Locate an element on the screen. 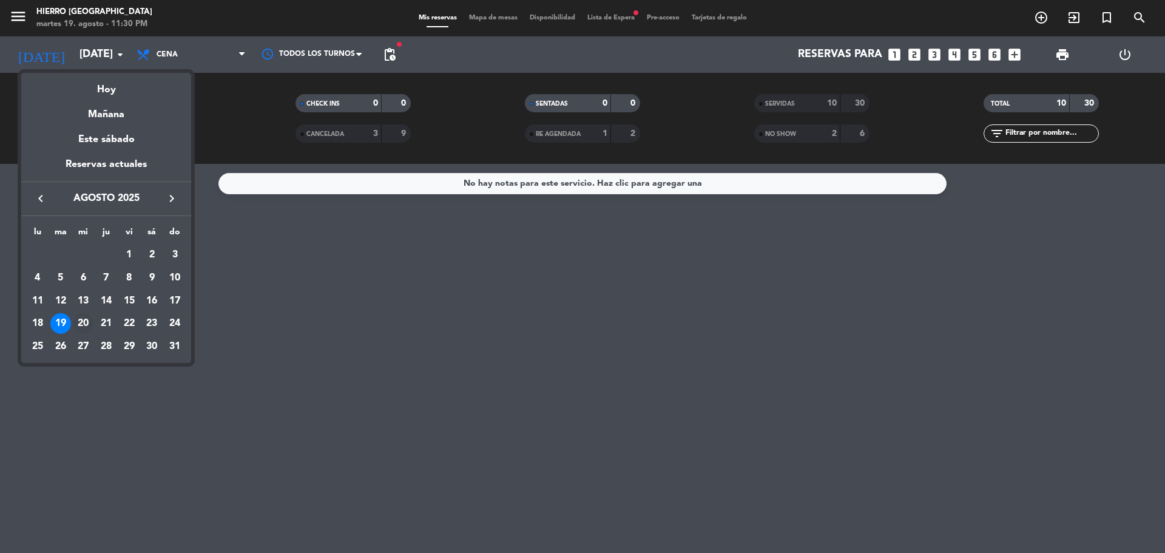 Image resolution: width=1165 pixels, height=553 pixels. td: 30 de agosto de 2025 is located at coordinates (152, 346).